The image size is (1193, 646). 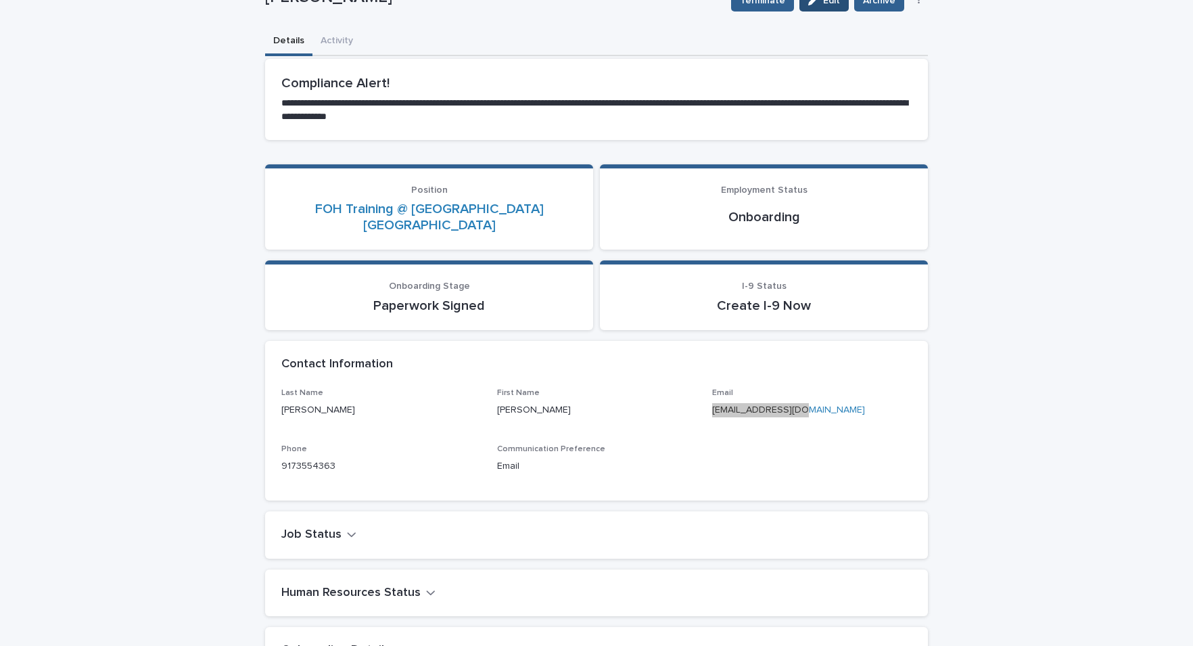 I want to click on span: I-9 Status, so click(x=764, y=286).